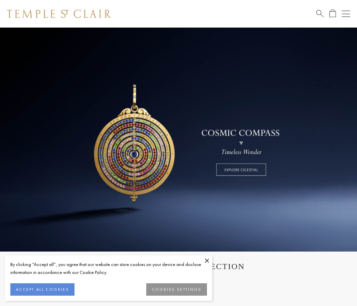 Image resolution: width=357 pixels, height=306 pixels. I want to click on div: By clicking “Accept all”, you agree that our website can store cookies on your device and disclos..., so click(109, 268).